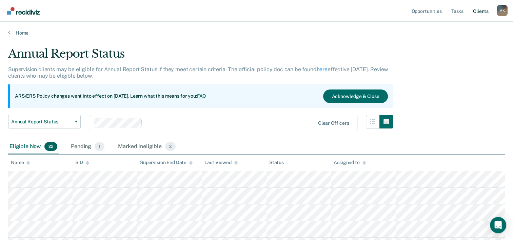 This screenshot has width=513, height=240. What do you see at coordinates (23, 11) in the screenshot?
I see `img: Recidiviz` at bounding box center [23, 11].